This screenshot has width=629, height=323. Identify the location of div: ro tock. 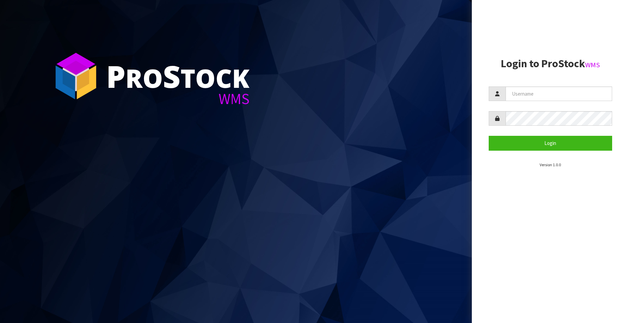
(178, 76).